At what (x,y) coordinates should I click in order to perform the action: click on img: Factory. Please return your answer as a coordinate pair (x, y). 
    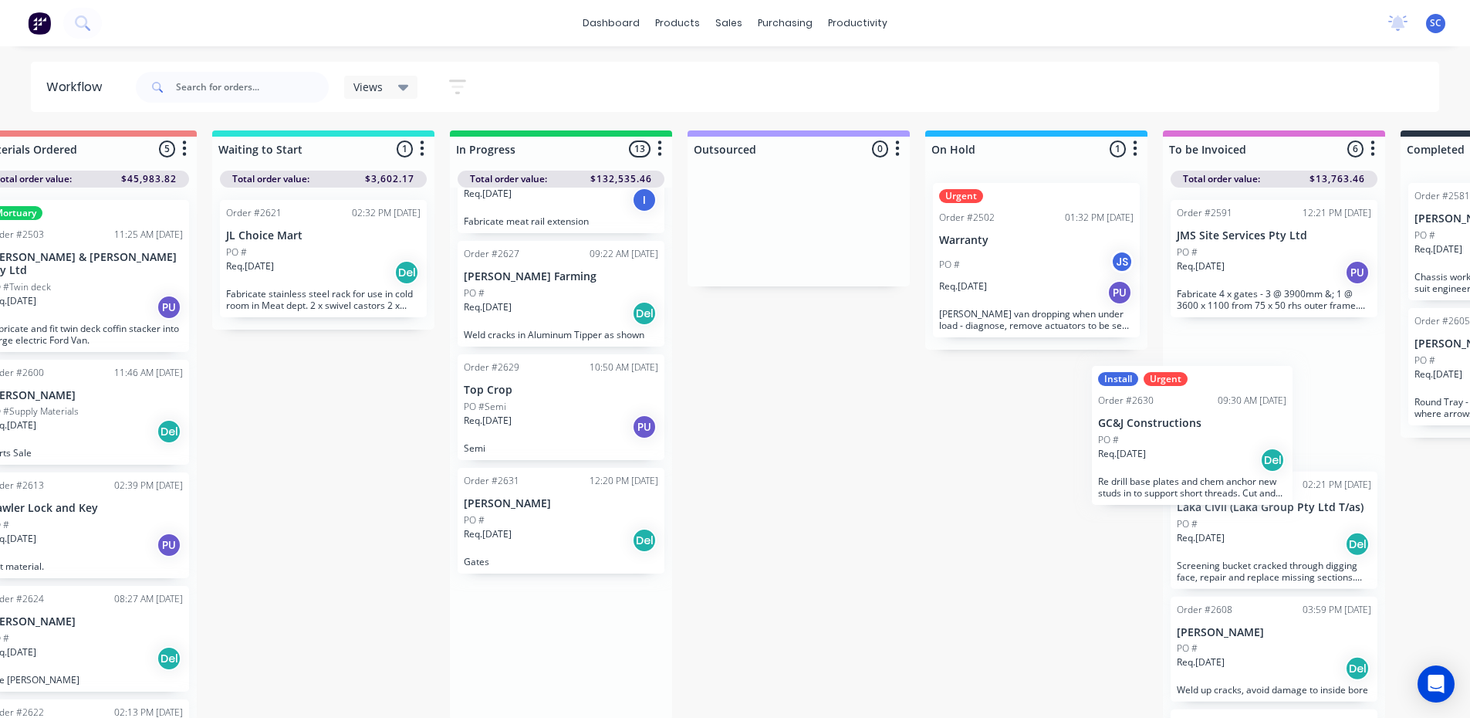
    Looking at the image, I should click on (39, 23).